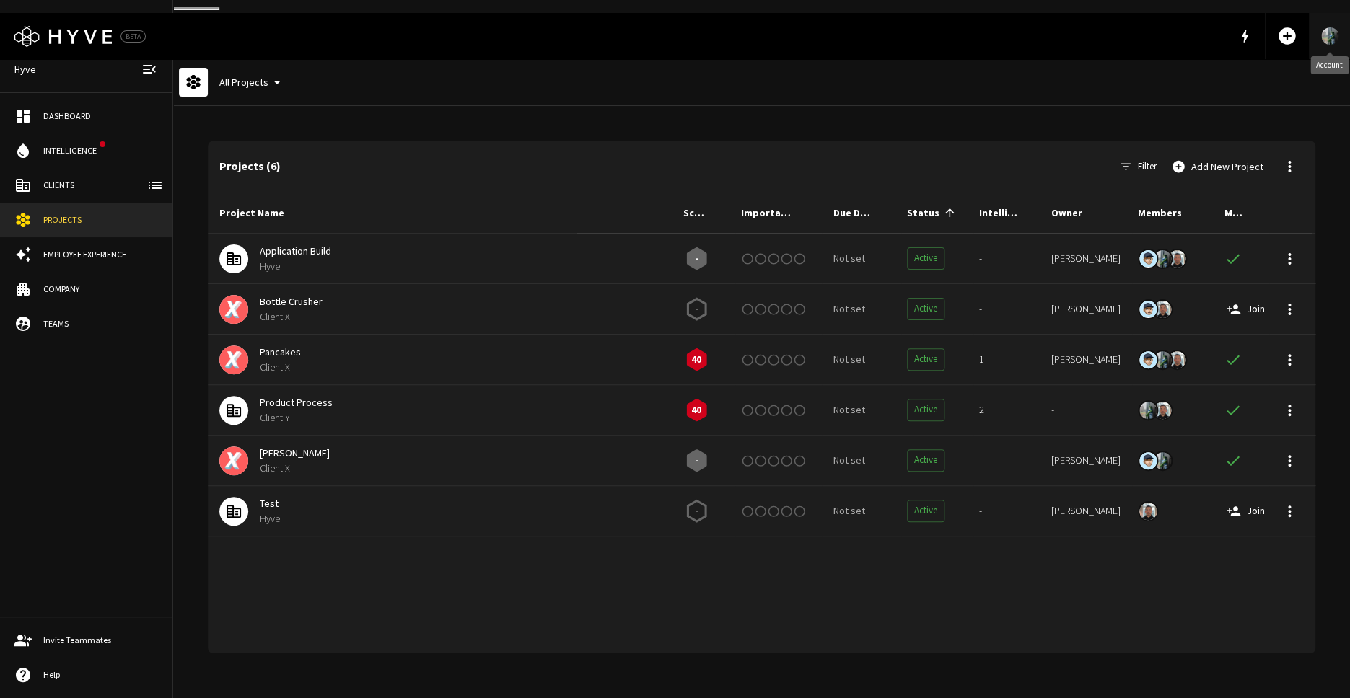  What do you see at coordinates (1009, 360) in the screenshot?
I see `div: 1` at bounding box center [1009, 360].